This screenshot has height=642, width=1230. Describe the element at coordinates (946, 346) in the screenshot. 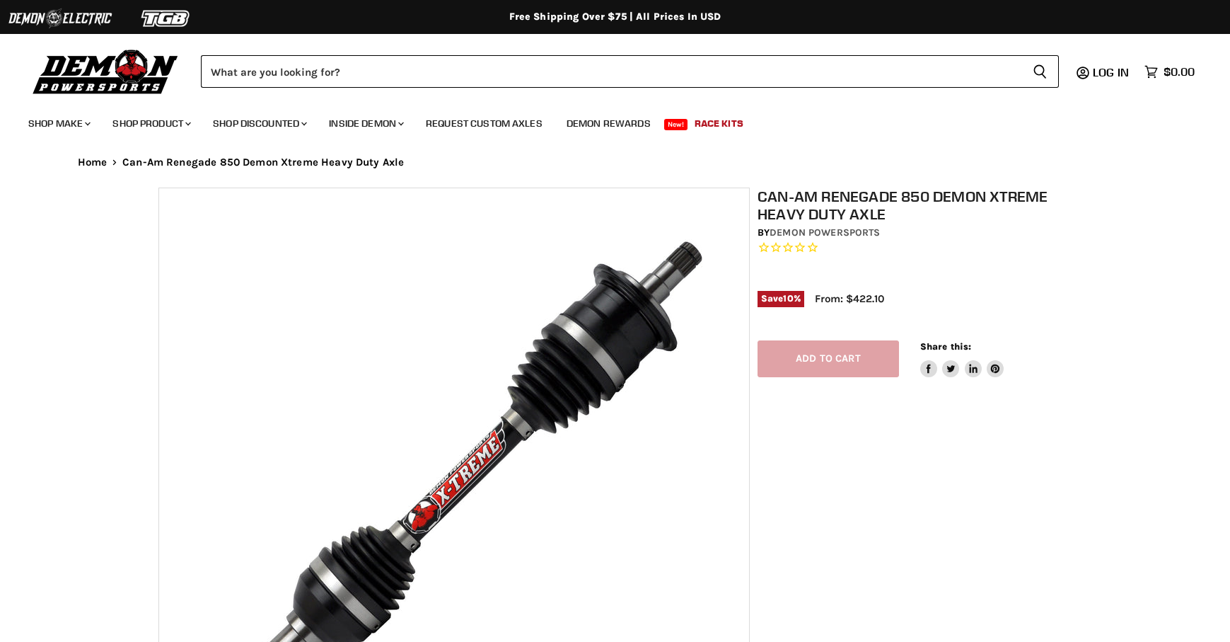

I see `span: Share this:` at that location.